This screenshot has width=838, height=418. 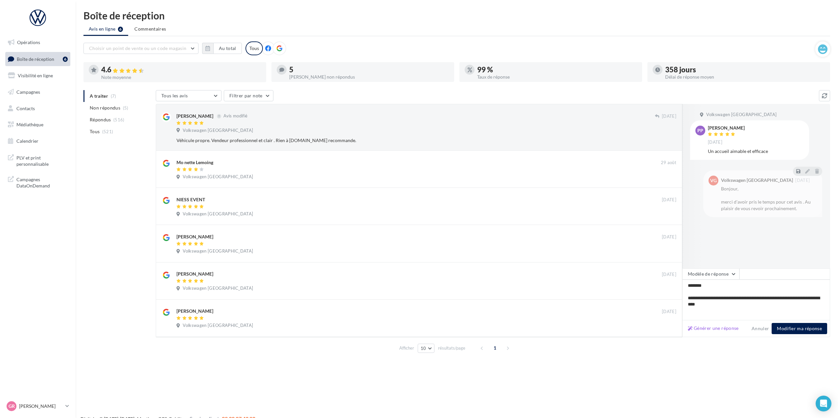 I want to click on span: Opérations, so click(x=29, y=42).